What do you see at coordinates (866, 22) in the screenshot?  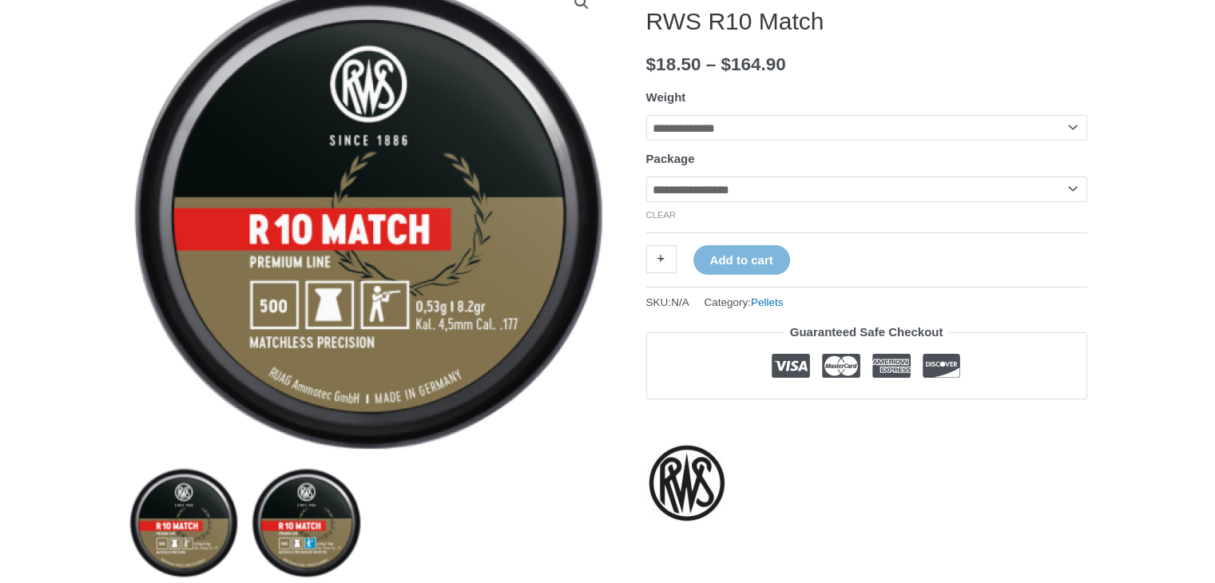 I see `h1: RWS R10 Match` at bounding box center [866, 22].